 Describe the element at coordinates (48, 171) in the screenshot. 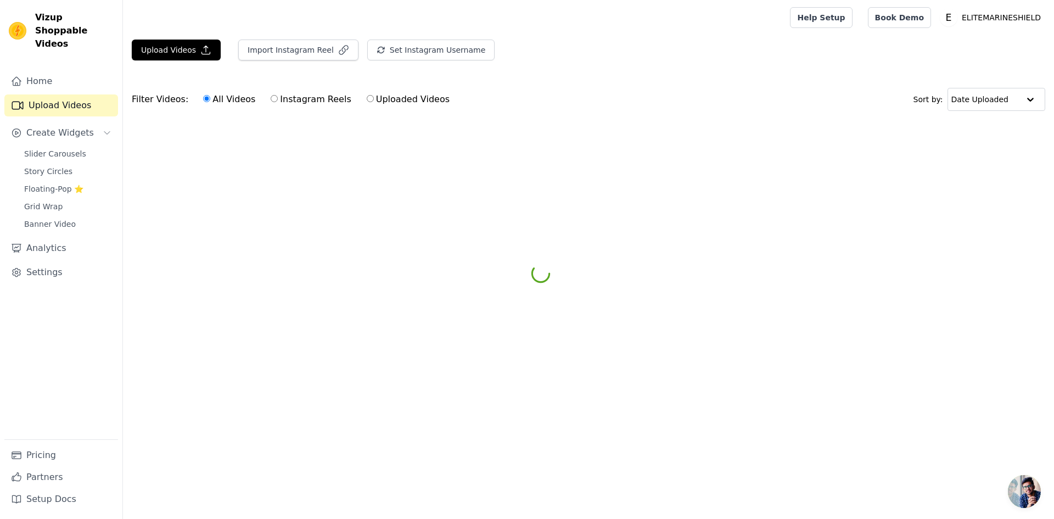

I see `span: Story Circles` at that location.